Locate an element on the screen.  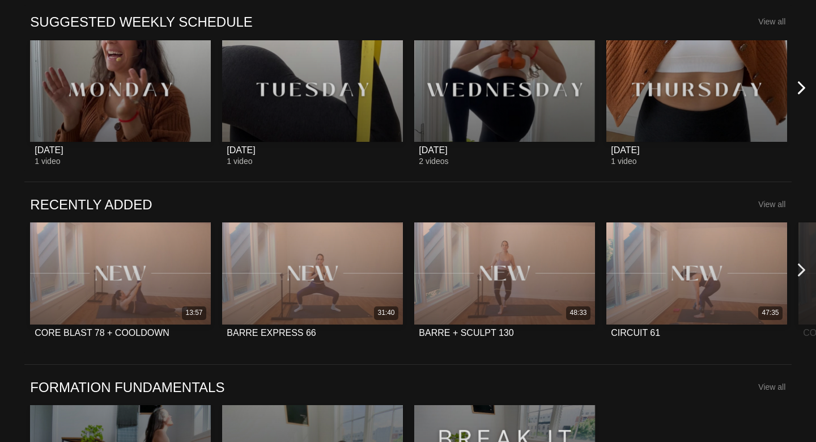
div: 47:35 is located at coordinates (771, 312).